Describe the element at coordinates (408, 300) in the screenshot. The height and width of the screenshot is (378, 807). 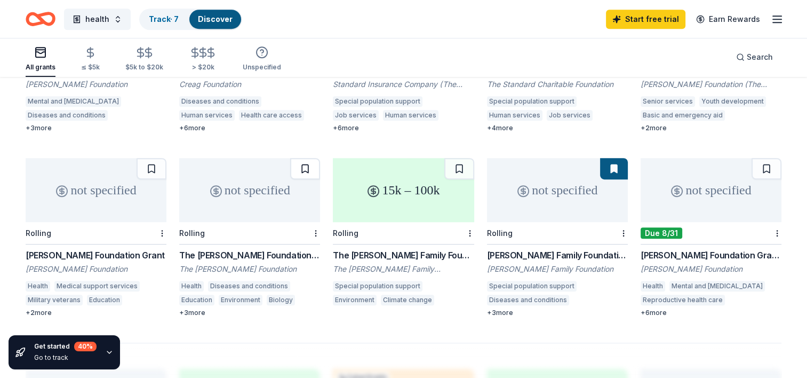
I see `div: Climate change` at that location.